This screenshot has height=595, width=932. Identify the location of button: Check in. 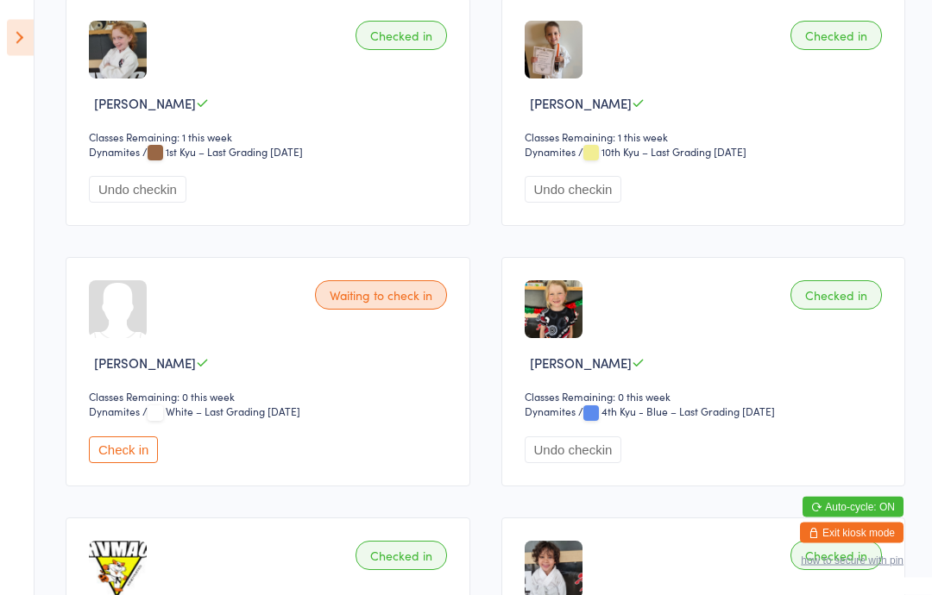
(123, 450).